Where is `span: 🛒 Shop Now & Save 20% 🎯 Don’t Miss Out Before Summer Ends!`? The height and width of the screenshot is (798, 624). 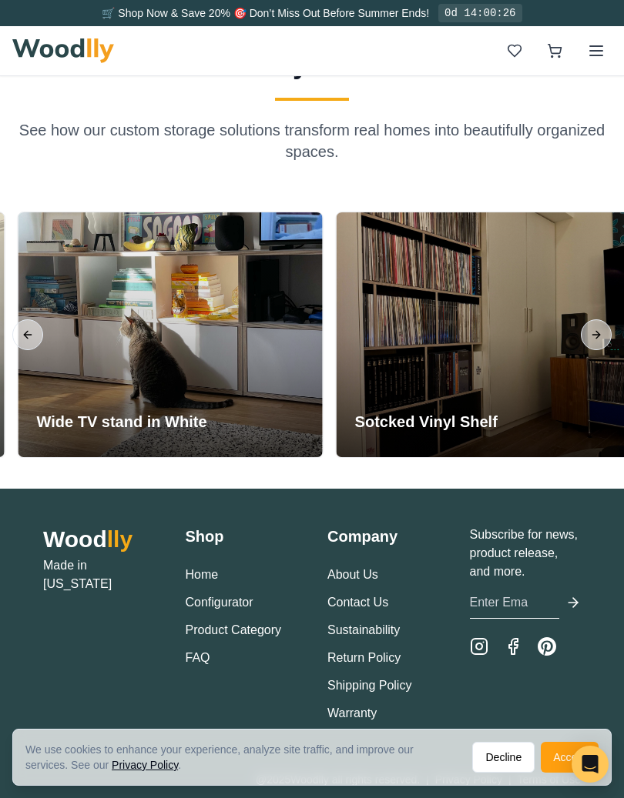 span: 🛒 Shop Now & Save 20% 🎯 Don’t Miss Out Before Summer Ends! is located at coordinates (265, 13).